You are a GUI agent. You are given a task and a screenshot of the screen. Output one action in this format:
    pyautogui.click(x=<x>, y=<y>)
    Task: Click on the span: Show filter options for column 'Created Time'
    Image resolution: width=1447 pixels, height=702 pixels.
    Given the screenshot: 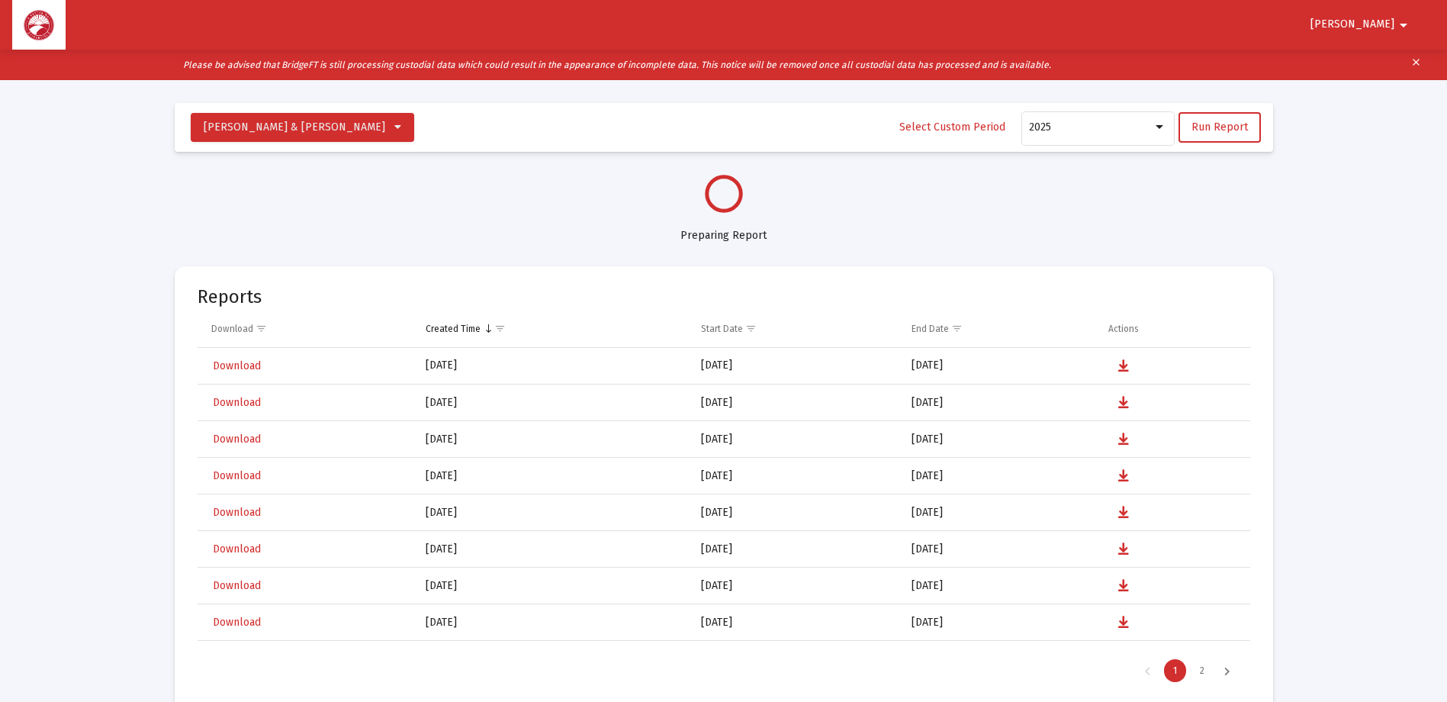 What is the action you would take?
    pyautogui.click(x=500, y=328)
    